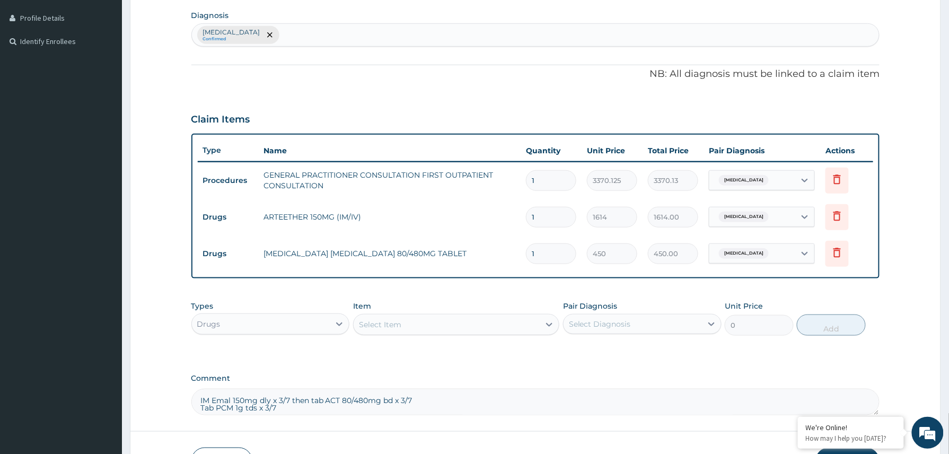 The width and height of the screenshot is (949, 454). I want to click on div: Chat with us now, so click(117, 66).